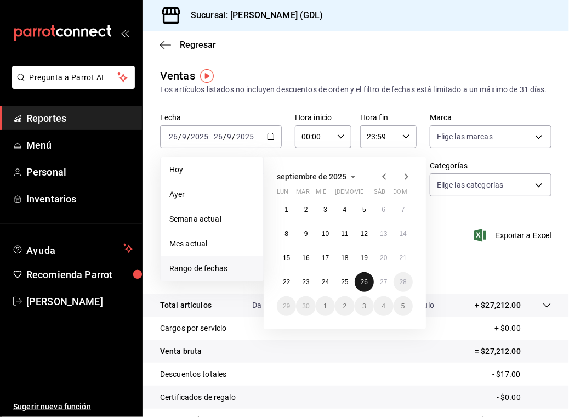 This screenshot has width=569, height=417. I want to click on button: 29 de septiembre de 2025, so click(286, 306).